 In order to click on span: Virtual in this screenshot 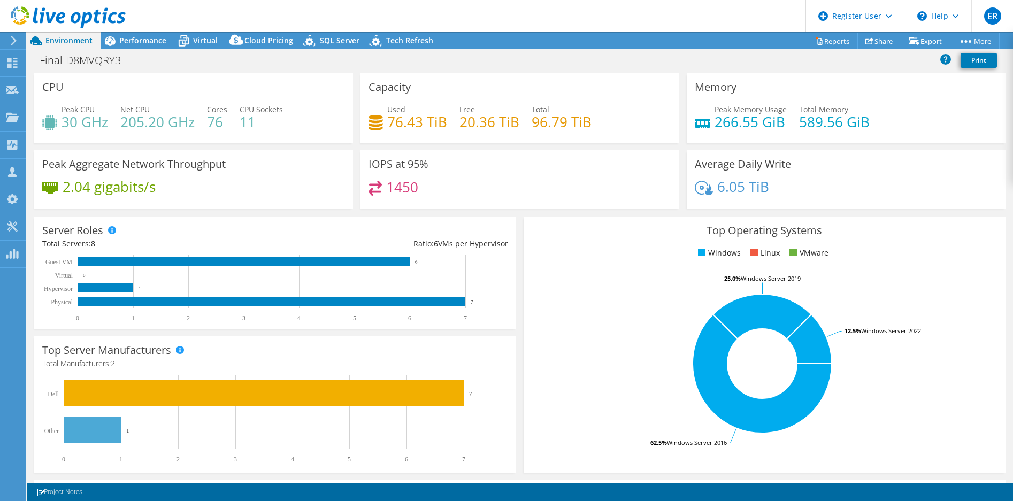, I will do `click(205, 40)`.